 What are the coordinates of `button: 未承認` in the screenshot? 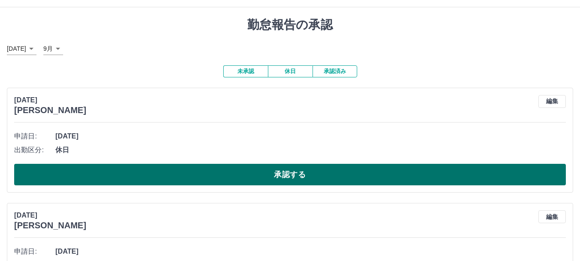 It's located at (246, 71).